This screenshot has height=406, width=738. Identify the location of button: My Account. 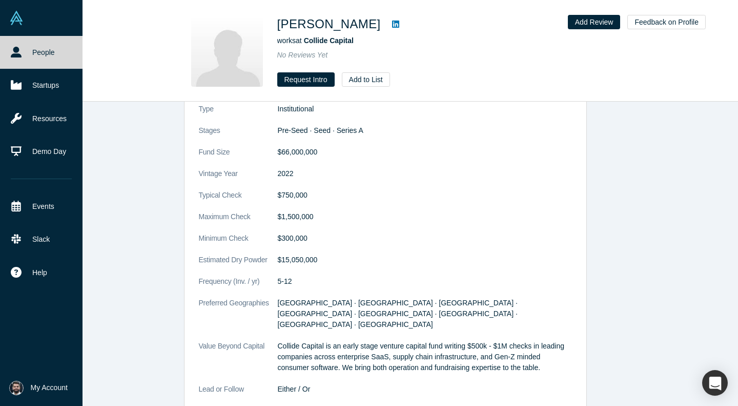
(38, 388).